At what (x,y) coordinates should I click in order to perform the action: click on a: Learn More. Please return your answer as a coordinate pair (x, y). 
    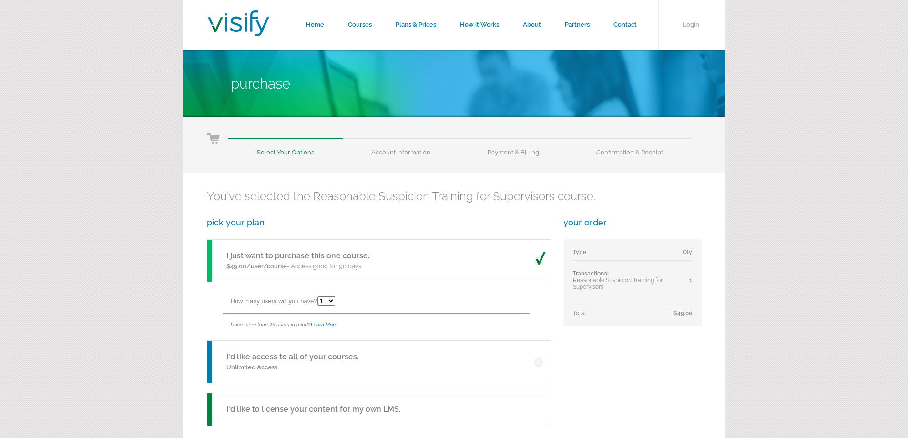
    Looking at the image, I should click on (324, 325).